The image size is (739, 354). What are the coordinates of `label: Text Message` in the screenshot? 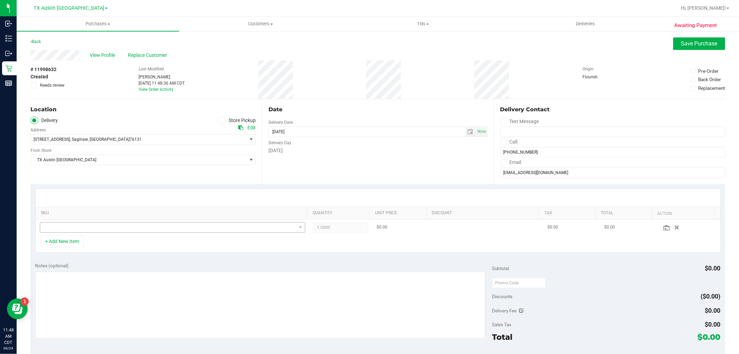 It's located at (520, 121).